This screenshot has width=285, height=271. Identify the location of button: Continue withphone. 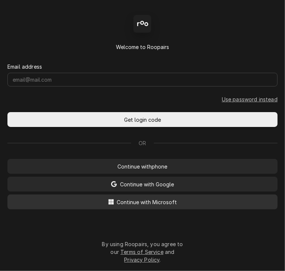
(142, 167).